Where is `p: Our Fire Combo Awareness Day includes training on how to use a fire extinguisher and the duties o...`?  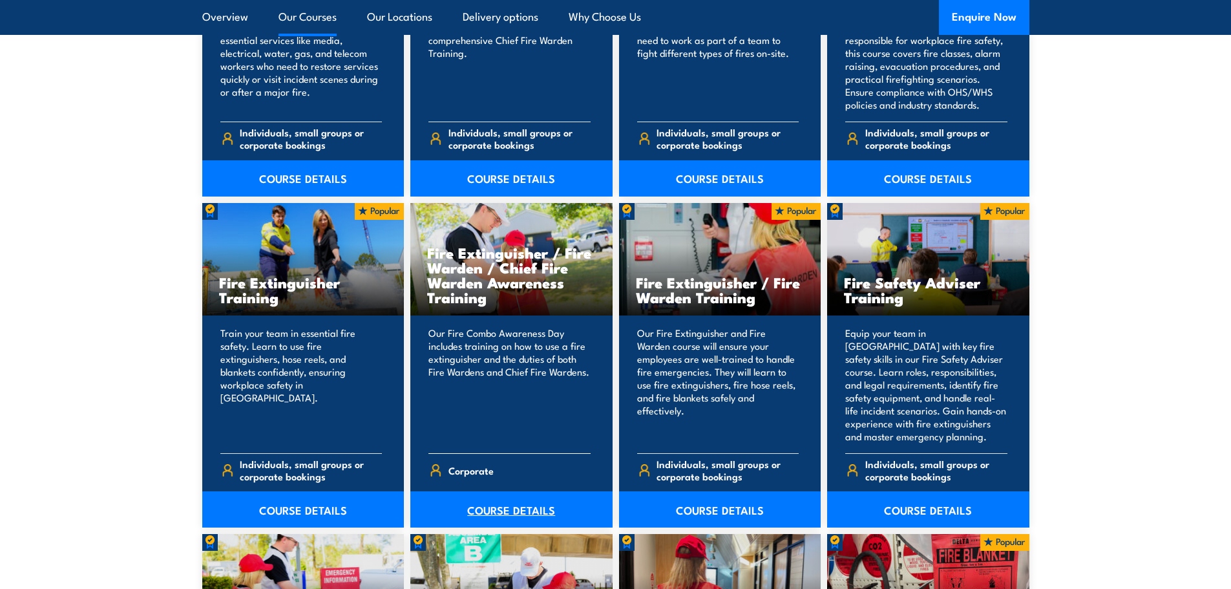
p: Our Fire Combo Awareness Day includes training on how to use a fire extinguisher and the duties o... is located at coordinates (509, 384).